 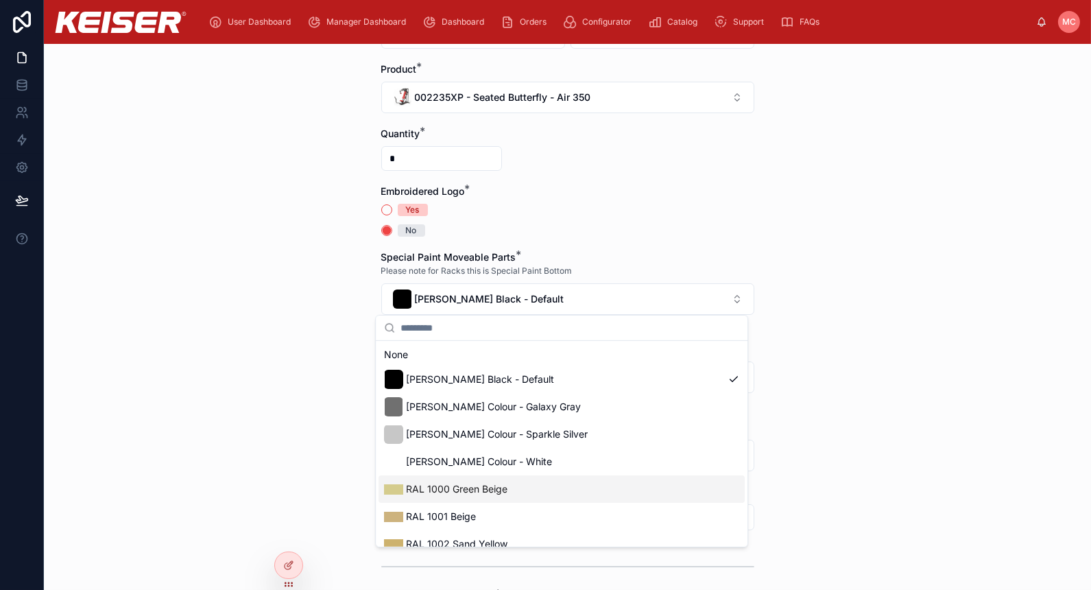 I want to click on span: RAL 1002 Sand Yellow, so click(x=457, y=544).